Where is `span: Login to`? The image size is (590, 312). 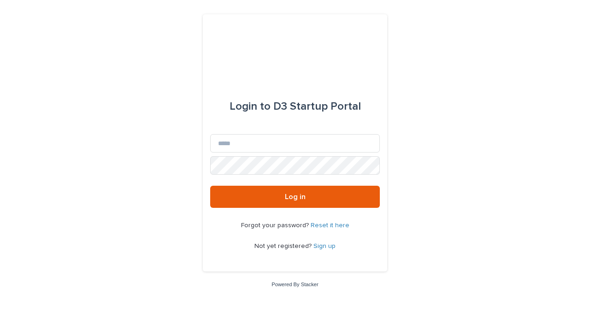
span: Login to is located at coordinates (250, 107).